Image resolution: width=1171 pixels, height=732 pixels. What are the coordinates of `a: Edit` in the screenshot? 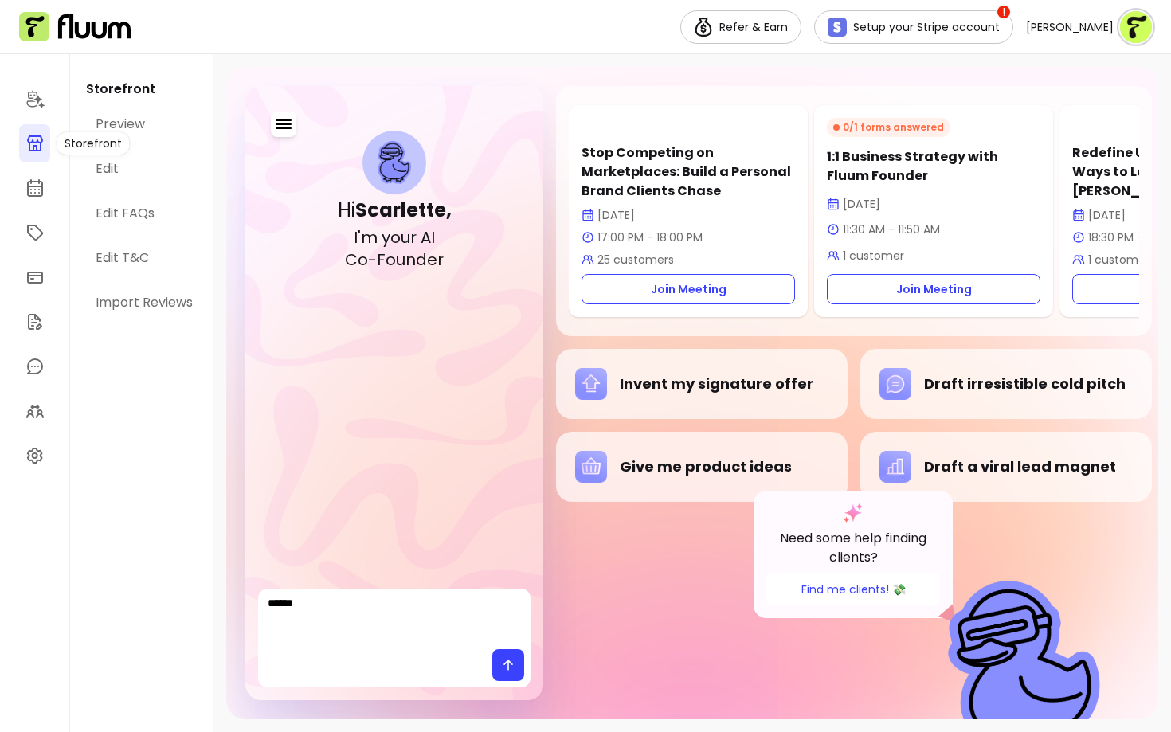 It's located at (141, 169).